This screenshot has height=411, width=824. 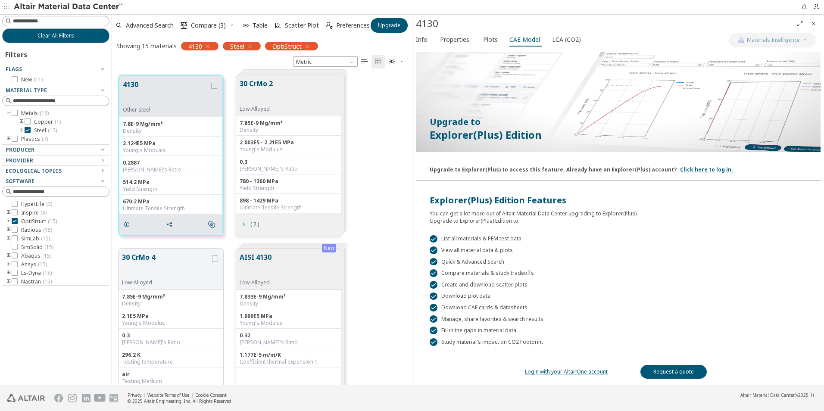 I want to click on button: Software, so click(x=56, y=181).